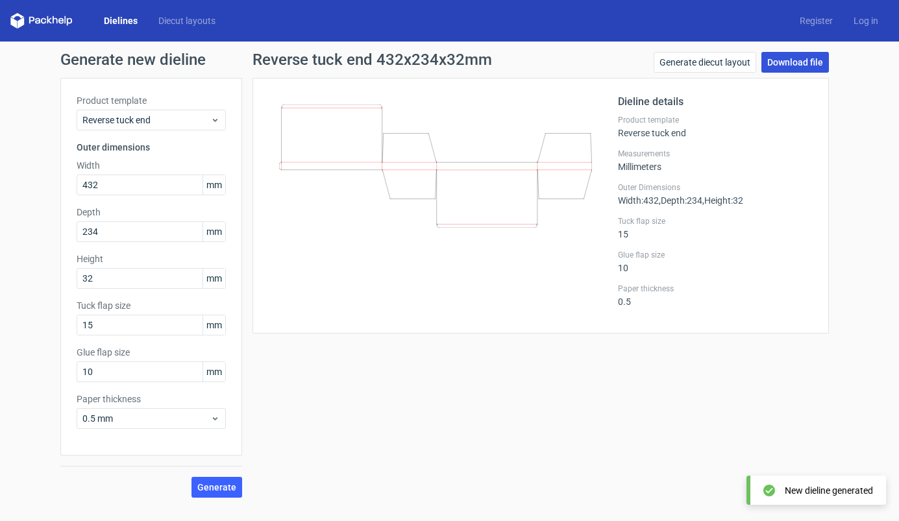 This screenshot has height=521, width=899. I want to click on label: Height, so click(151, 259).